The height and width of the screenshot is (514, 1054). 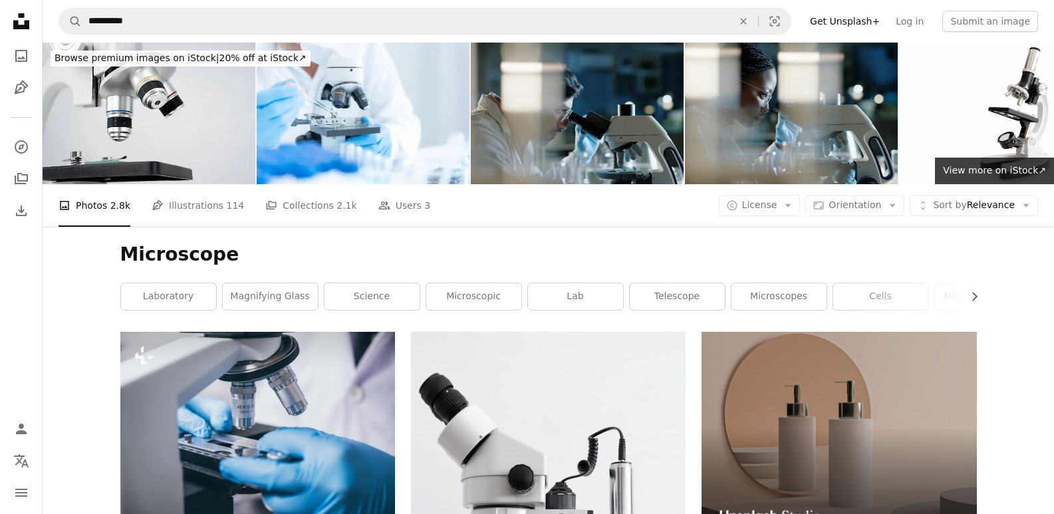 I want to click on h1: Microscope, so click(x=548, y=255).